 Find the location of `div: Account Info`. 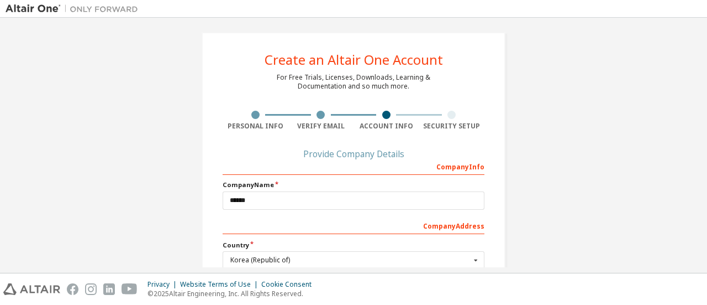

div: Account Info is located at coordinates (386, 126).